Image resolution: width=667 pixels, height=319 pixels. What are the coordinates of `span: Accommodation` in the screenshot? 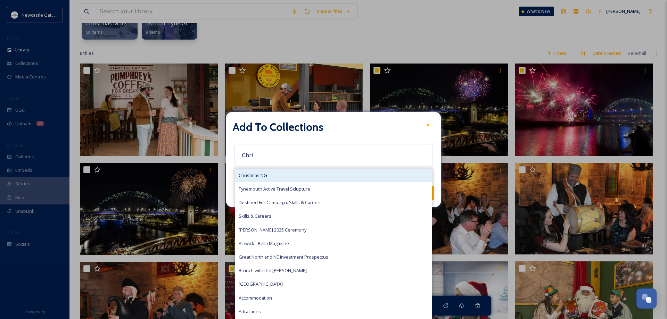 It's located at (255, 298).